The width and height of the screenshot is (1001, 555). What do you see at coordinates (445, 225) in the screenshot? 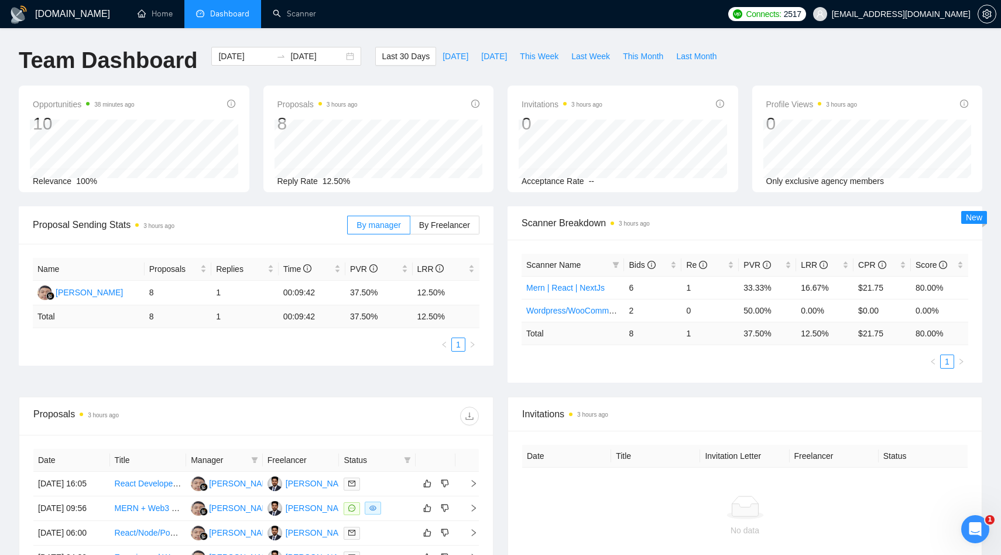
I see `span: By Freelancer` at bounding box center [445, 225].